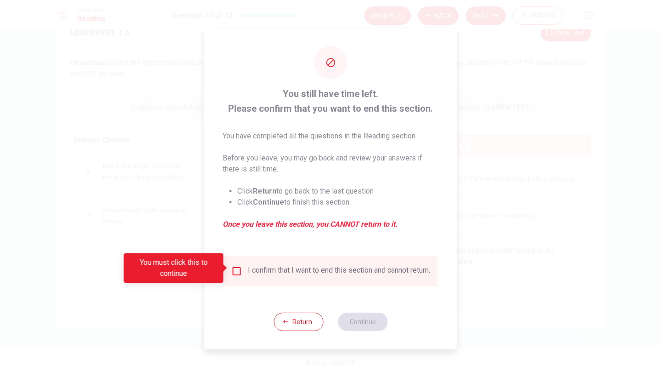 This screenshot has width=661, height=377. I want to click on div: I confirm that I want to end this section and cannot return., so click(339, 271).